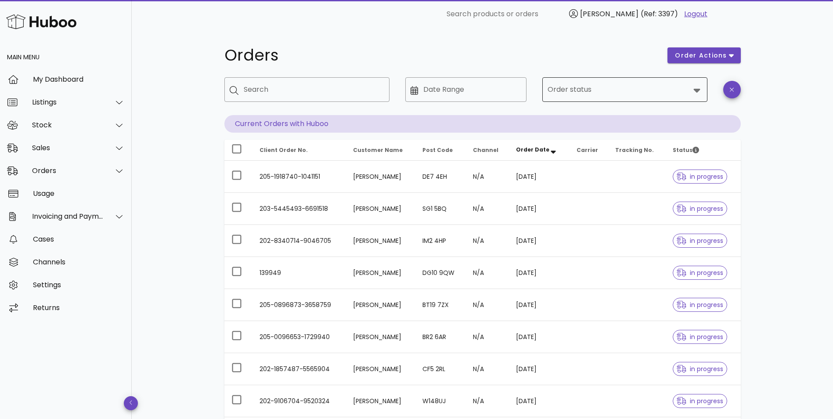  I want to click on button: order actions, so click(704, 55).